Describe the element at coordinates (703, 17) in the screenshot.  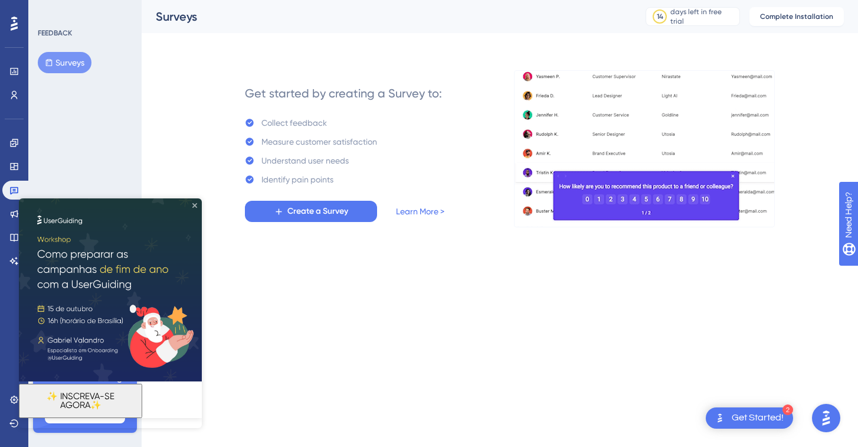
I see `div: days left in free trial` at that location.